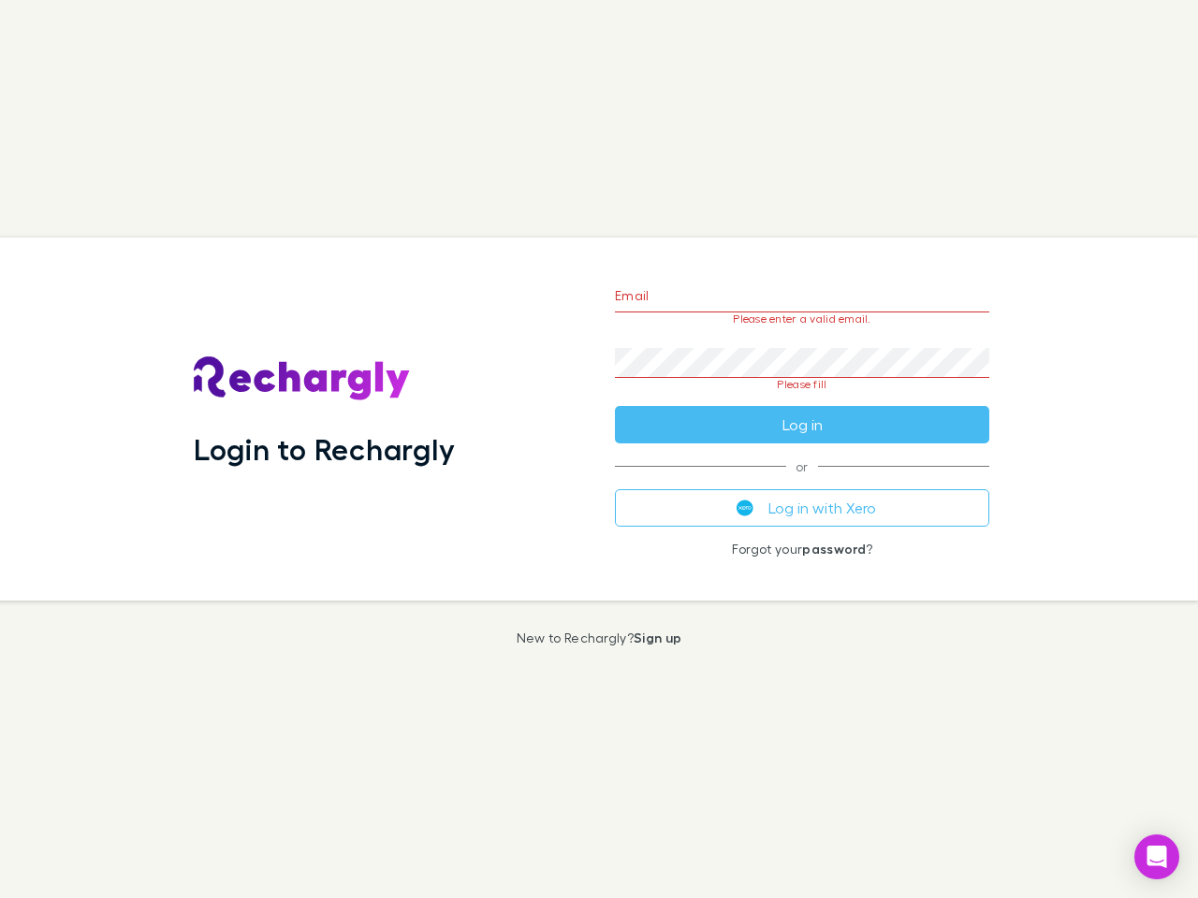 This screenshot has width=1198, height=898. I want to click on p: Please enter a valid email., so click(802, 319).